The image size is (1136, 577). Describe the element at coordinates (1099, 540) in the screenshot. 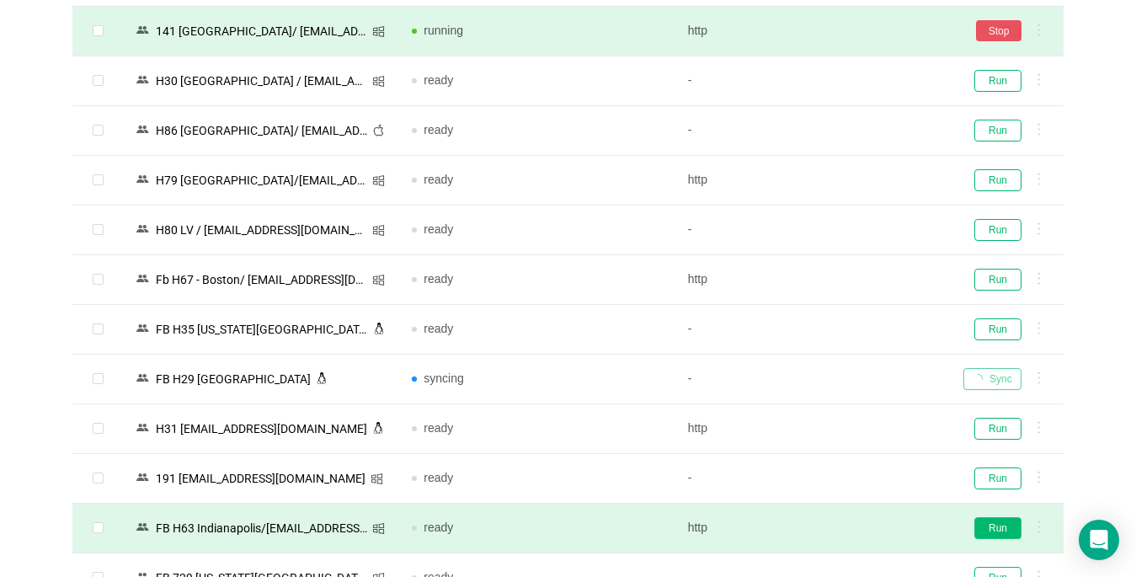

I see `div: Open Intercom Messenger` at that location.